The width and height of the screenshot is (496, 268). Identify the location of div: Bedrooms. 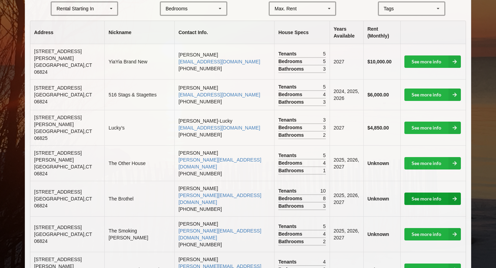
(177, 9).